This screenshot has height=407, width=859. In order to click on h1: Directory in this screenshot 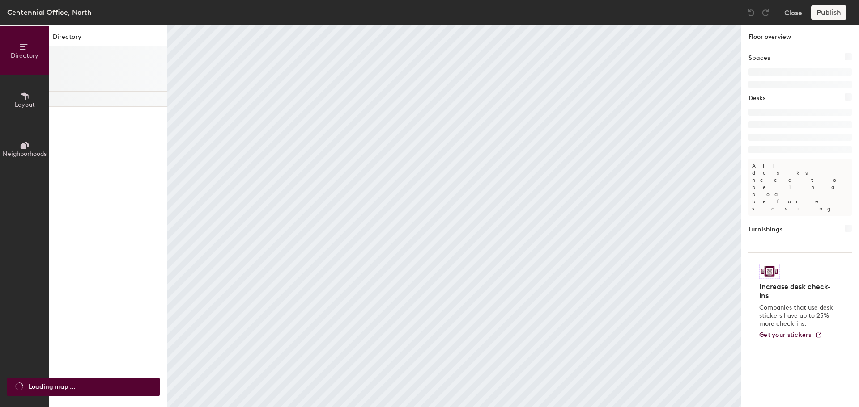, I will do `click(108, 39)`.